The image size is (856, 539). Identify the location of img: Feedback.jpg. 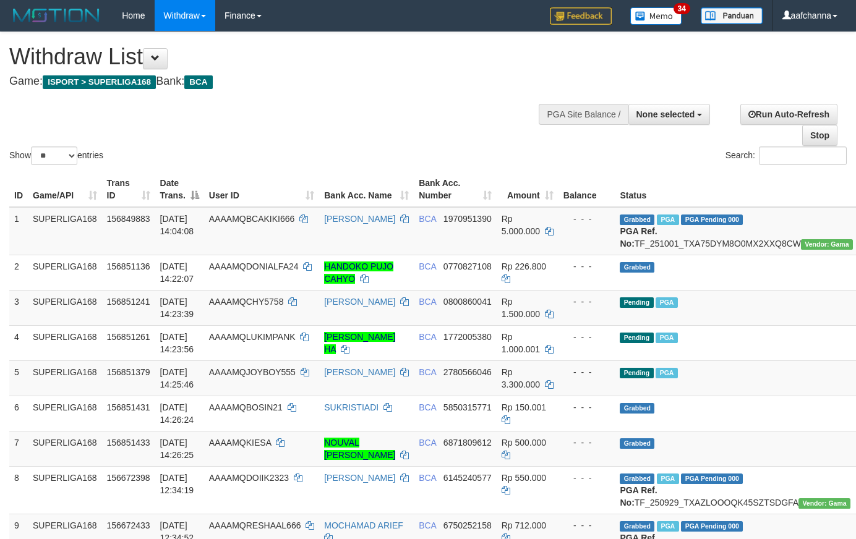
(581, 16).